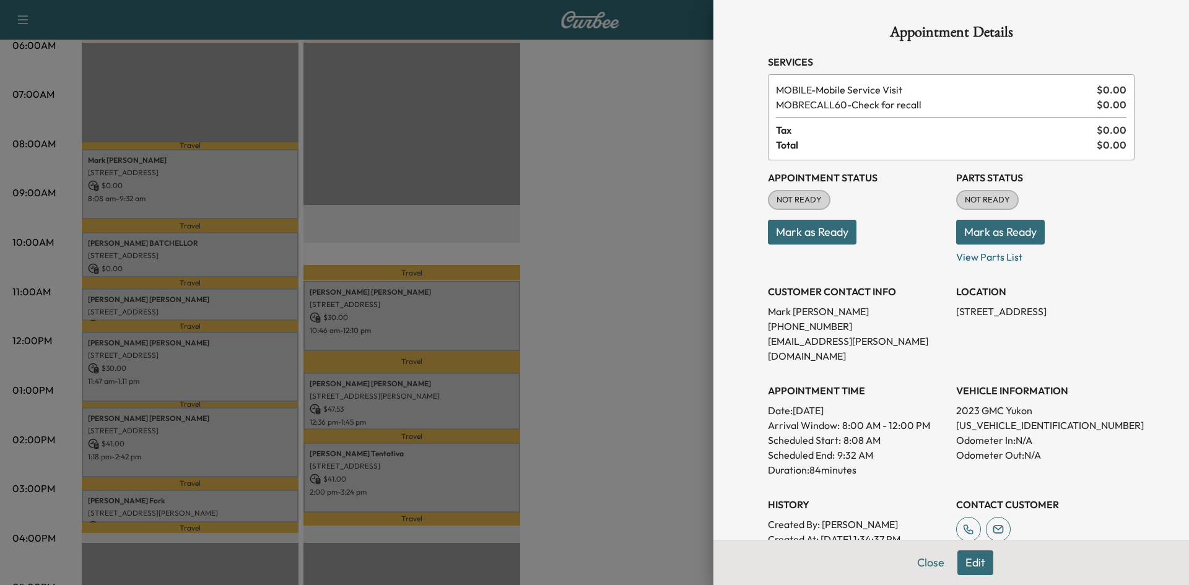 The image size is (1189, 585). Describe the element at coordinates (857, 505) in the screenshot. I see `h3: History` at that location.